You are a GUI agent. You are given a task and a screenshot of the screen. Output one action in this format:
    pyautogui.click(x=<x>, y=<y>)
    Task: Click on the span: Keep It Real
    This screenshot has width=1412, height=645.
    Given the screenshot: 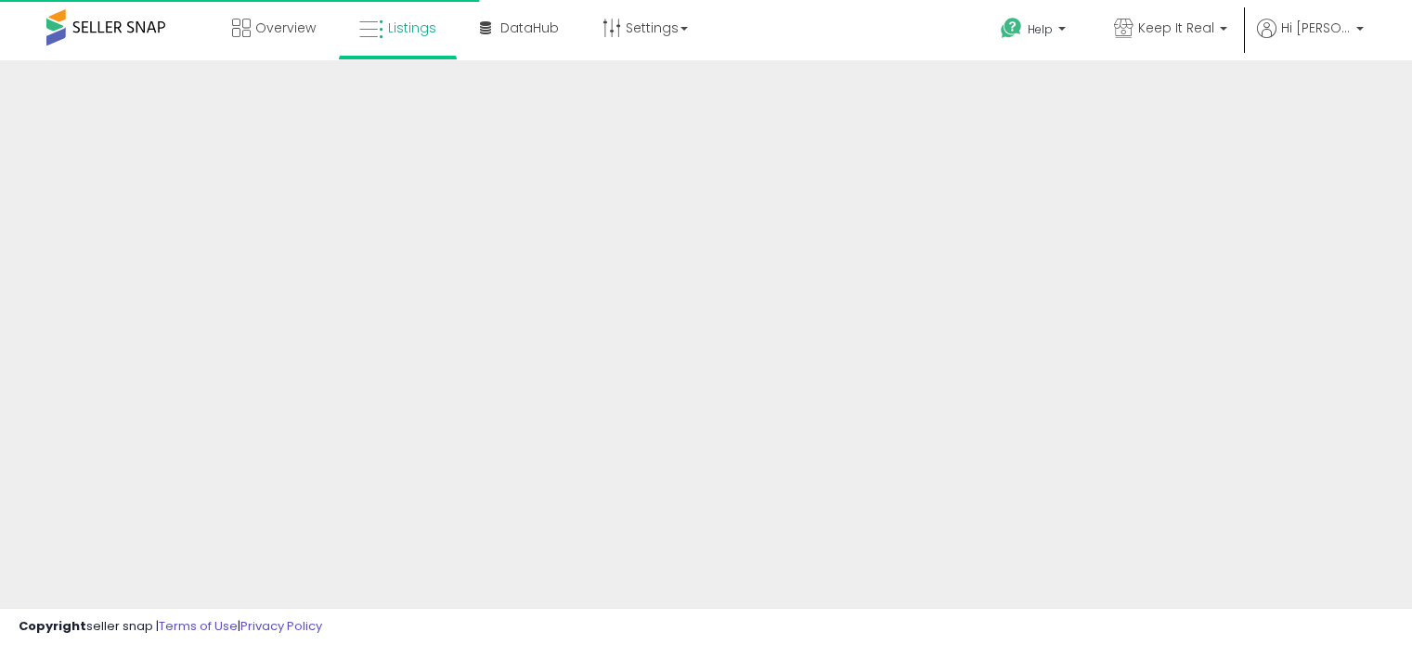 What is the action you would take?
    pyautogui.click(x=1176, y=28)
    